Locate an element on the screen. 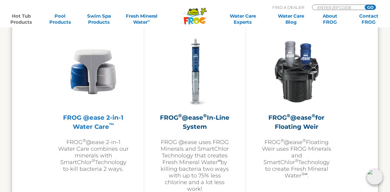 The width and height of the screenshot is (390, 192). h2: FROG @ease for Floating Weir is located at coordinates (296, 122).